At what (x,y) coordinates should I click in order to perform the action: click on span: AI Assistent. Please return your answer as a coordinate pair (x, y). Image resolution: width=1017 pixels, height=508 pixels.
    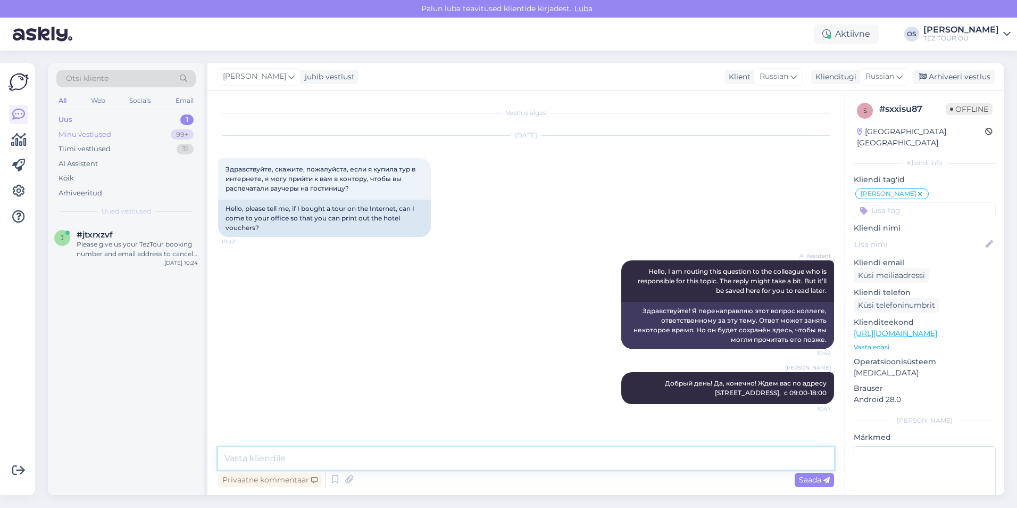
    Looking at the image, I should click on (811, 255).